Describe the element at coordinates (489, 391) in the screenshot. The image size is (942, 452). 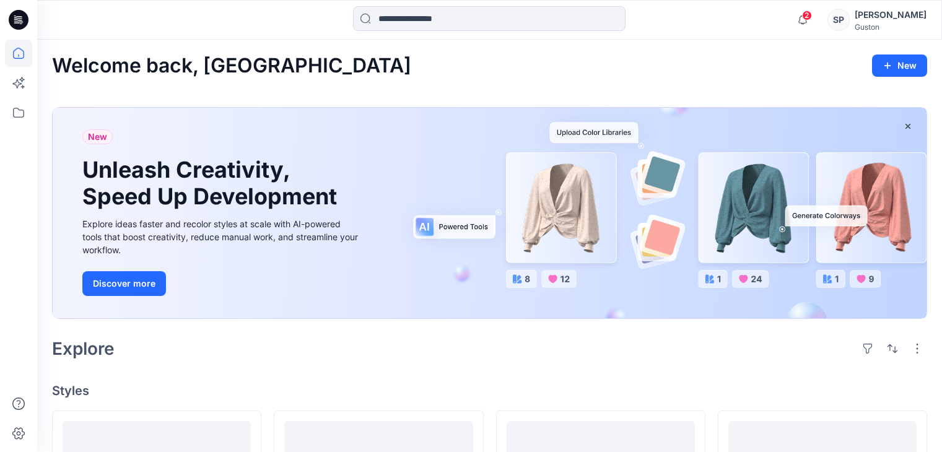
I see `h4: Styles` at that location.